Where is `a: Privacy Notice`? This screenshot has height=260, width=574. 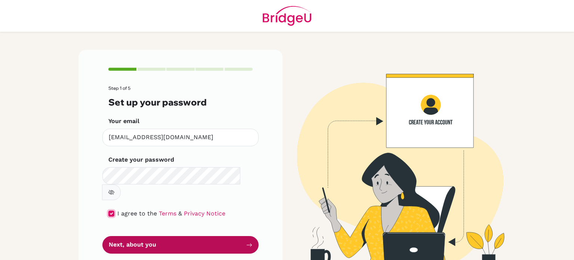
a: Privacy Notice is located at coordinates (204, 213).